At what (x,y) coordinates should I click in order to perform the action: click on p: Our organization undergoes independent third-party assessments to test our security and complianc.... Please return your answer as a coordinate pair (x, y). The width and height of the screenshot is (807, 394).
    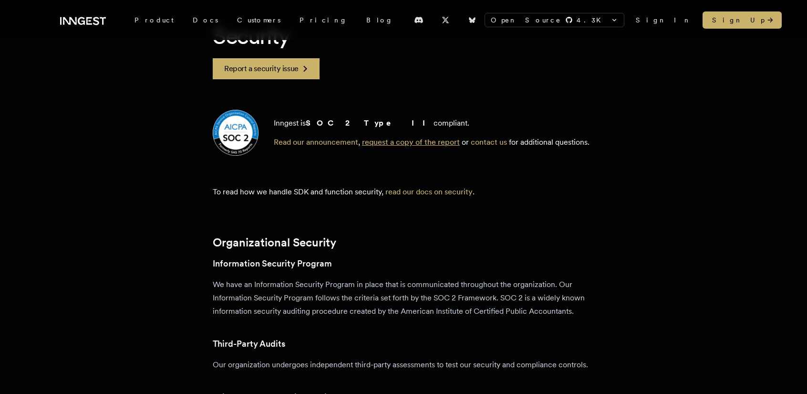
    Looking at the image, I should click on (404, 364).